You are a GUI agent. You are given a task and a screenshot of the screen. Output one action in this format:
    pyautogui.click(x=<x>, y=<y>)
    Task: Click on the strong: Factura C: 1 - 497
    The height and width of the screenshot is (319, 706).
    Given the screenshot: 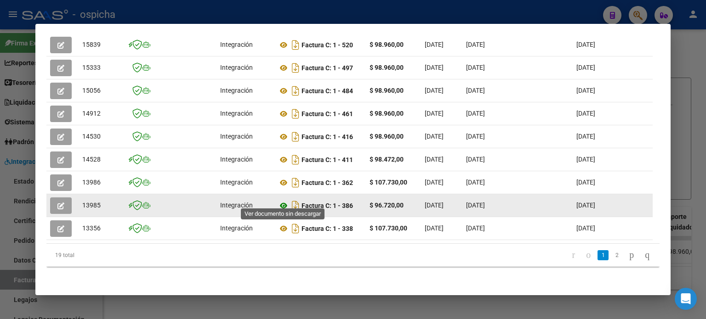 What is the action you would take?
    pyautogui.click(x=327, y=68)
    